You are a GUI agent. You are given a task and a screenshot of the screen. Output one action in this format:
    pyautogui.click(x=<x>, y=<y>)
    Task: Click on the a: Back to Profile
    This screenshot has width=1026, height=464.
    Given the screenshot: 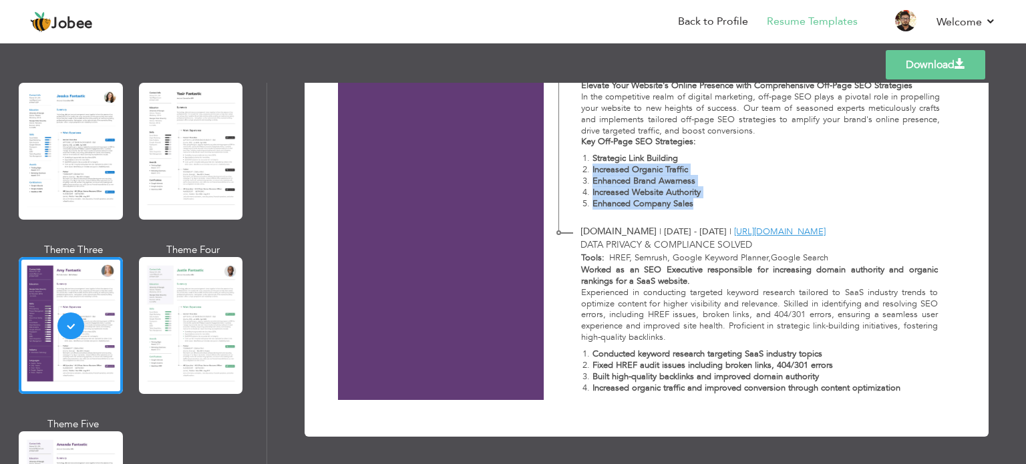 What is the action you would take?
    pyautogui.click(x=712, y=21)
    